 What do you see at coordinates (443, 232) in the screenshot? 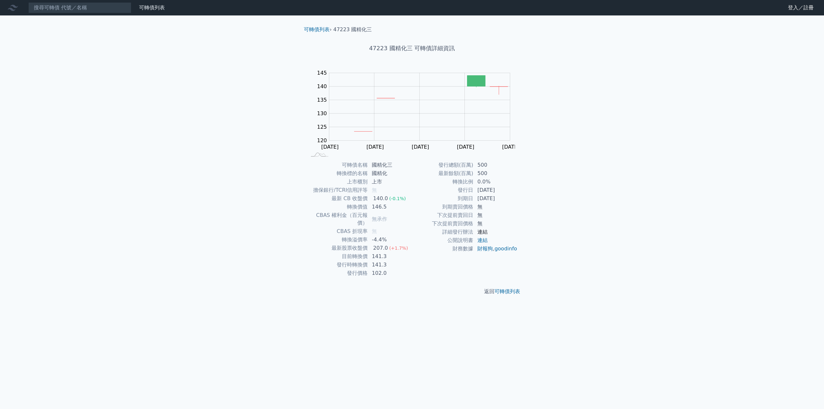
I see `td: 詳細發行辦法` at bounding box center [443, 232].